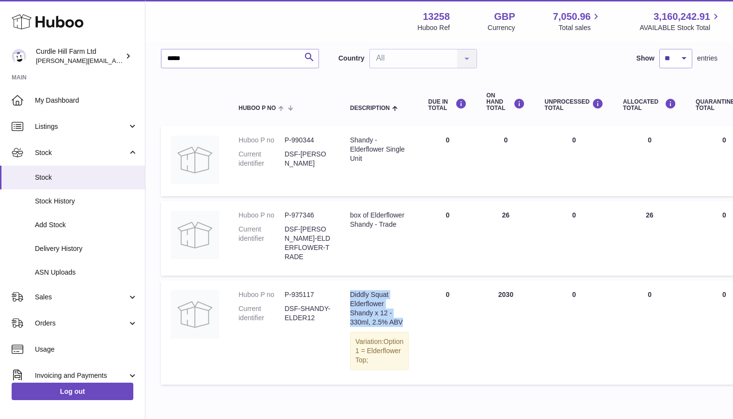  Describe the element at coordinates (81, 126) in the screenshot. I see `span: Listings` at that location.